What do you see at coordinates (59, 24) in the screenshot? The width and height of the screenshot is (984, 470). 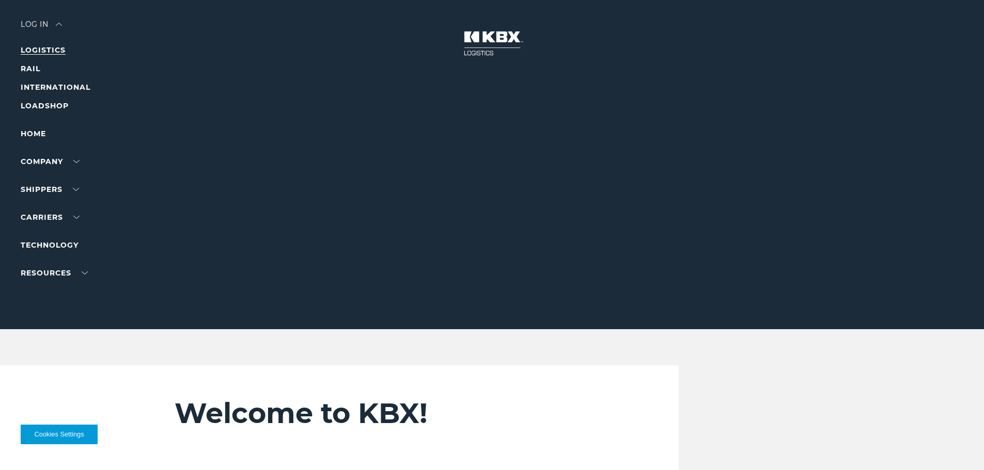 I see `img: arrow` at bounding box center [59, 24].